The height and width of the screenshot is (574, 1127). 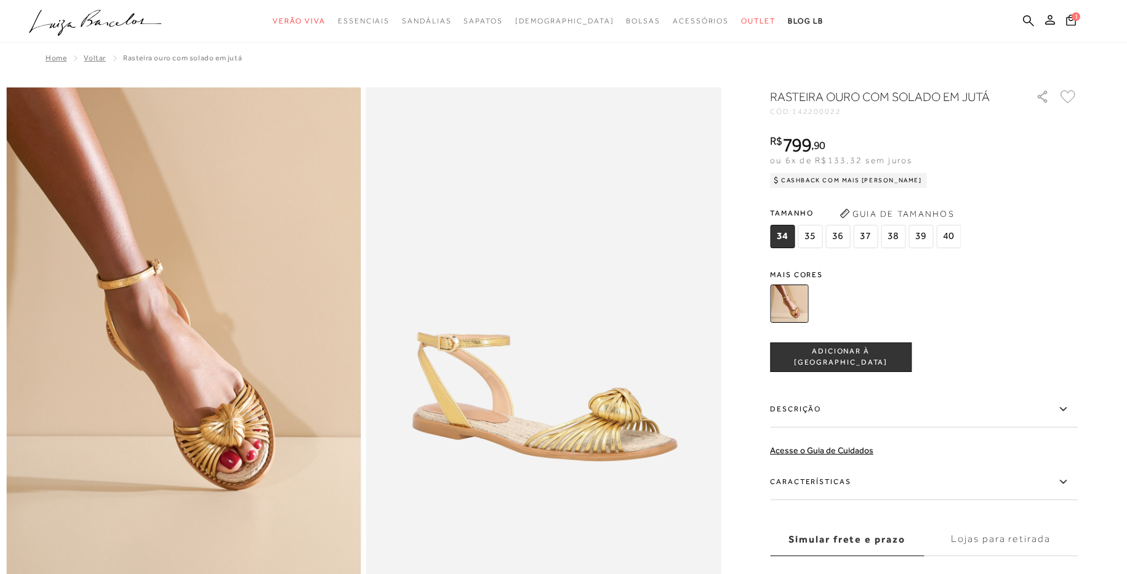 I want to click on h1: RASTEIRA OURO COM SOLADO EM JUTÁ, so click(x=885, y=97).